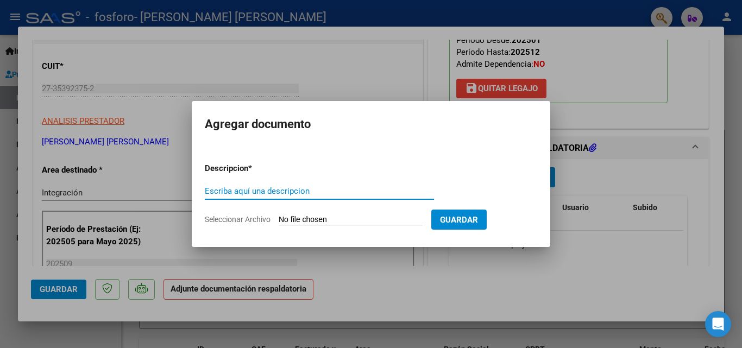  What do you see at coordinates (459, 219) in the screenshot?
I see `button: Guardar` at bounding box center [459, 219].